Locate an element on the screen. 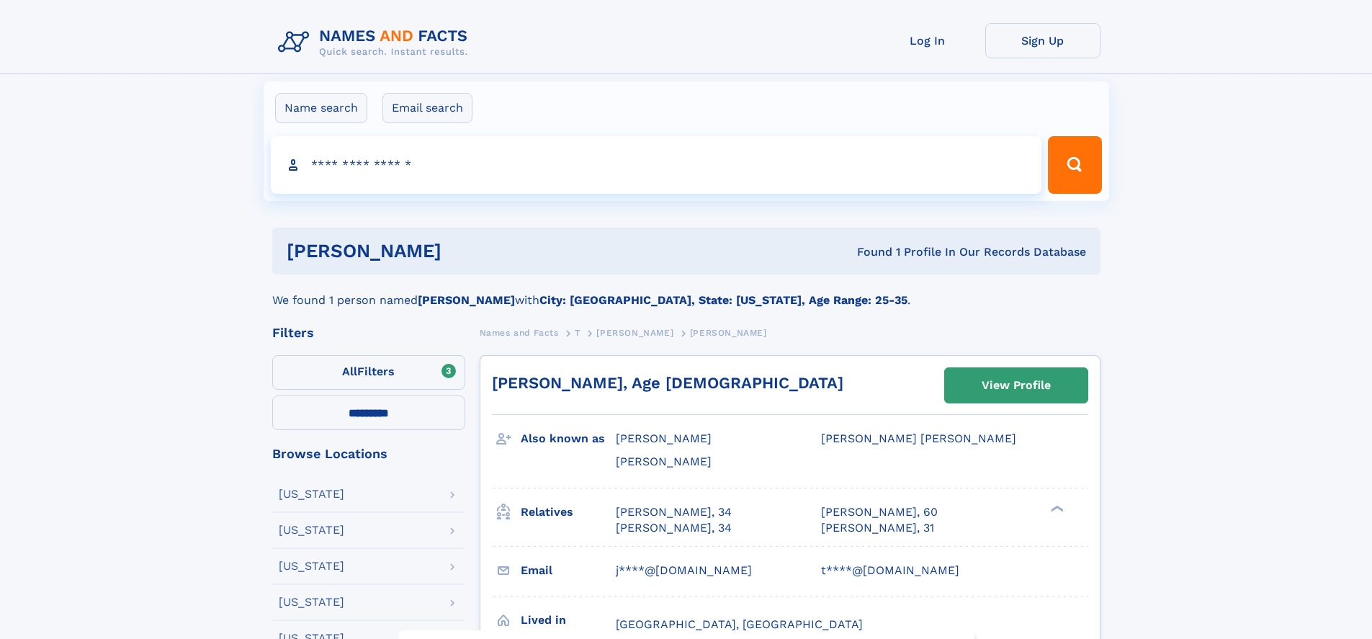 The height and width of the screenshot is (639, 1372). label: Email search is located at coordinates (427, 108).